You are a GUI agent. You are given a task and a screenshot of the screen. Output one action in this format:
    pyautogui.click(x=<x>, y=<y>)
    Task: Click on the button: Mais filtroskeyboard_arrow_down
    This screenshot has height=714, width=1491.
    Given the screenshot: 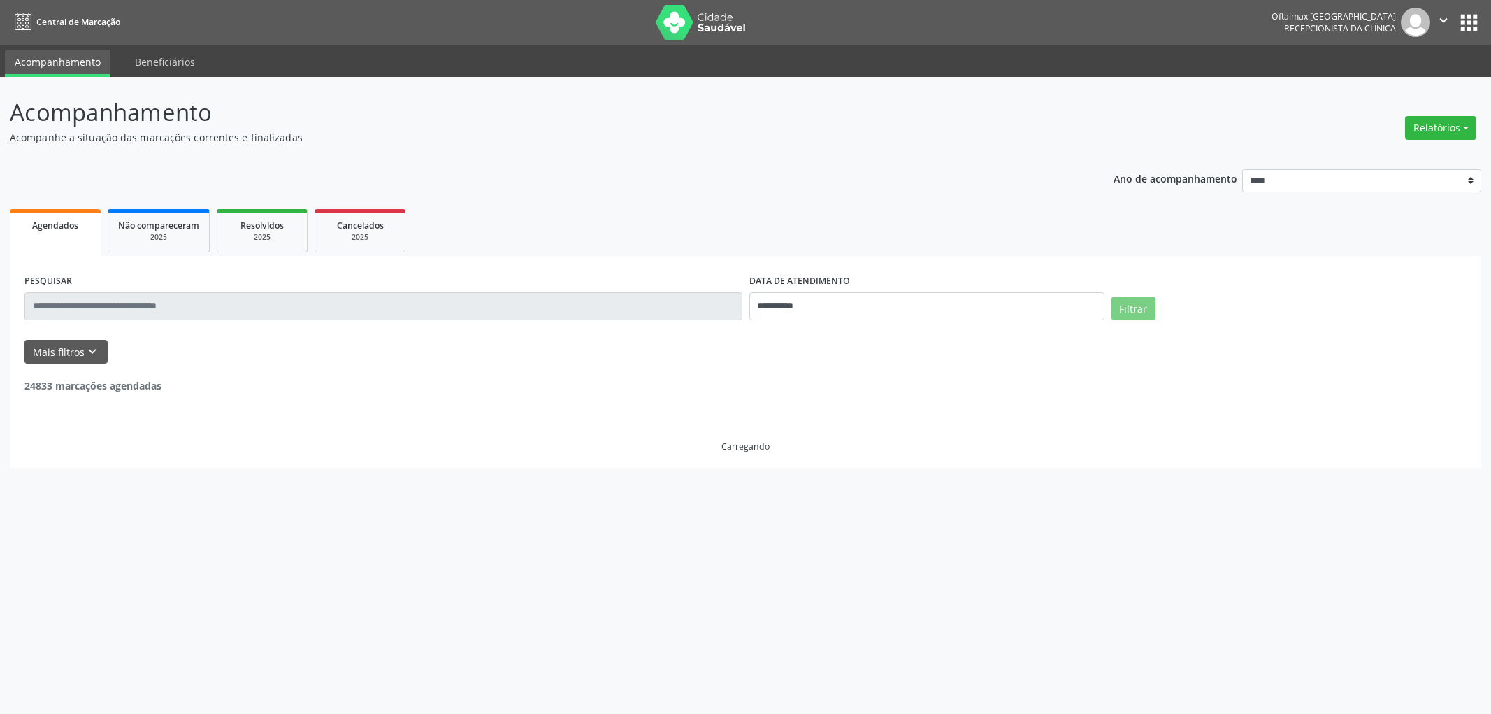 What is the action you would take?
    pyautogui.click(x=66, y=352)
    